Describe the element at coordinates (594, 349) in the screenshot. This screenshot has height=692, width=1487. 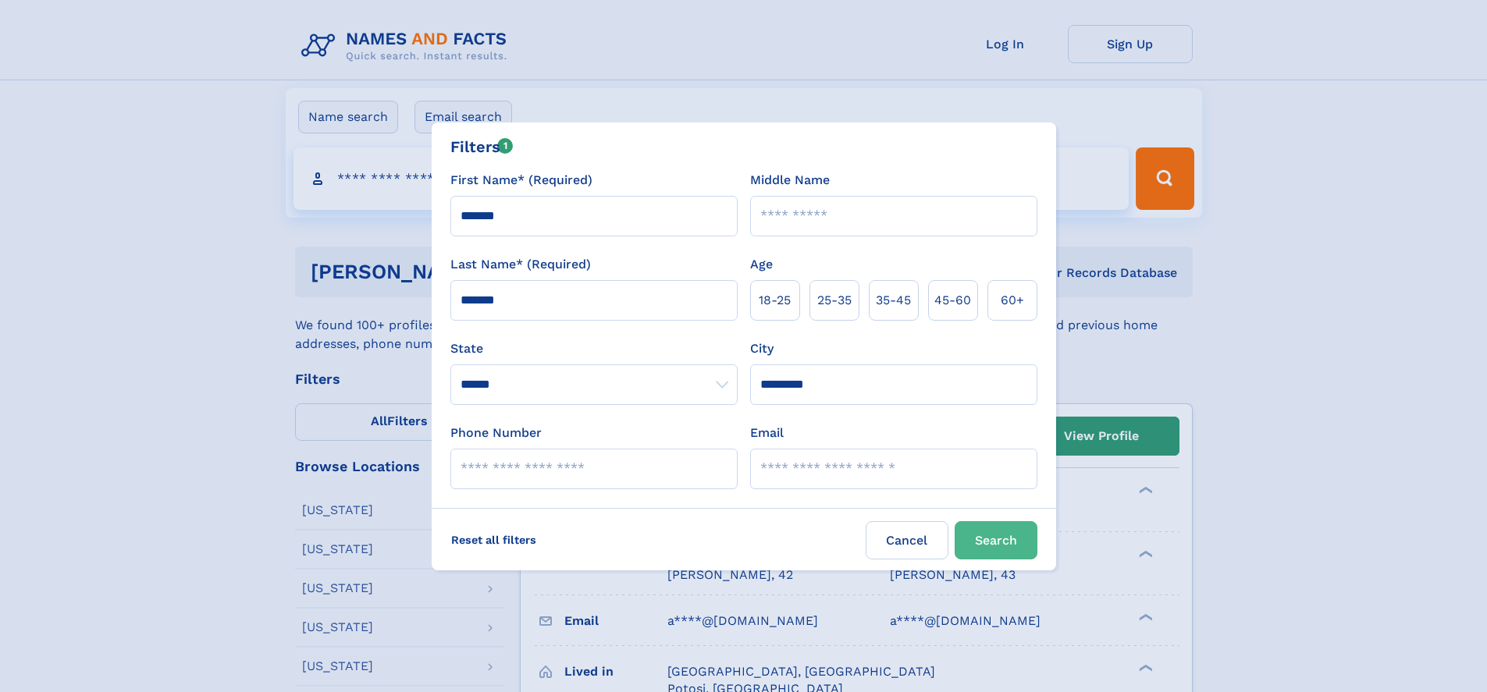
I see `label: State` at that location.